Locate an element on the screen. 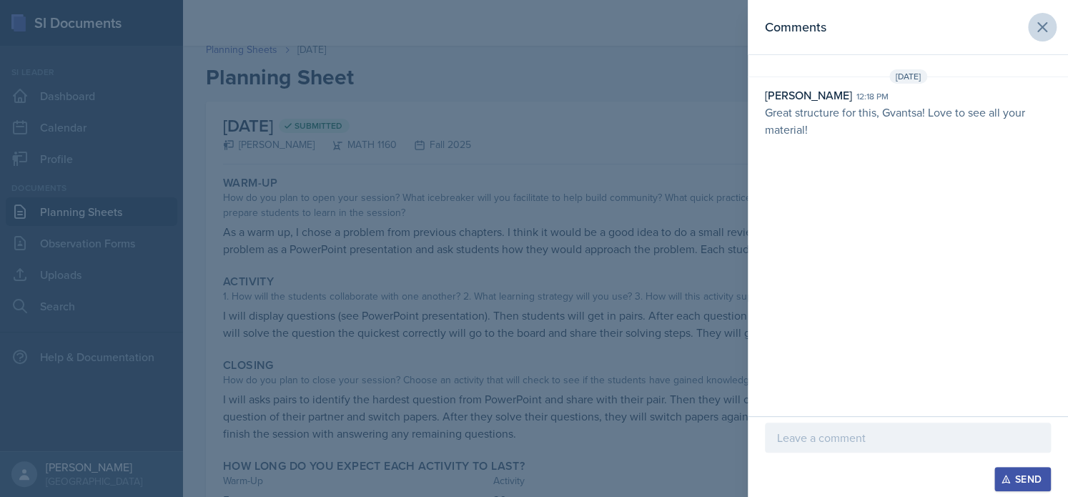 The width and height of the screenshot is (1068, 497). button: Send is located at coordinates (1022, 479).